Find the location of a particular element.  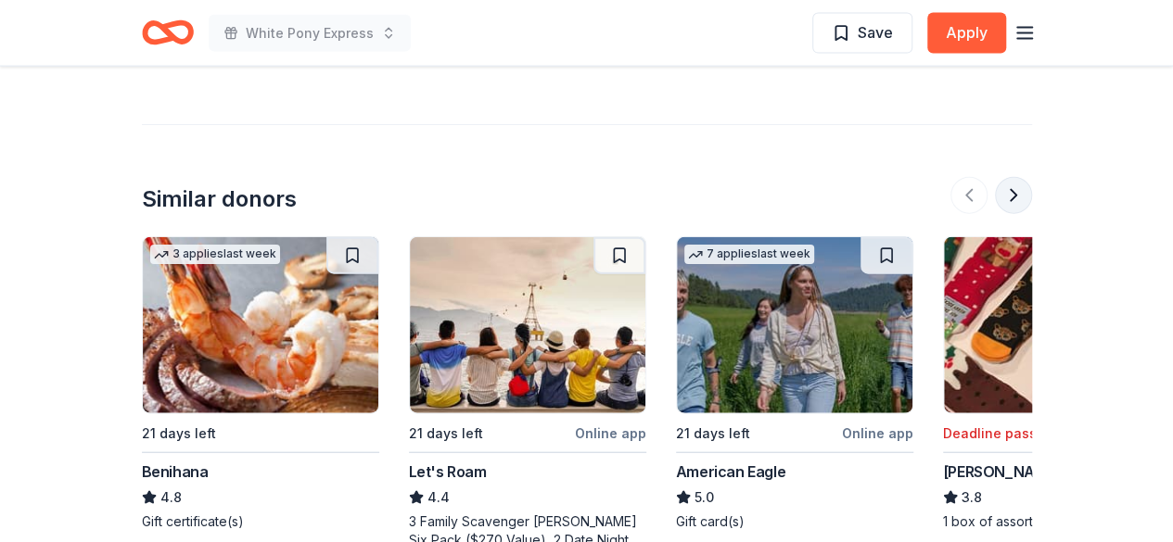

button: Save is located at coordinates (862, 33).